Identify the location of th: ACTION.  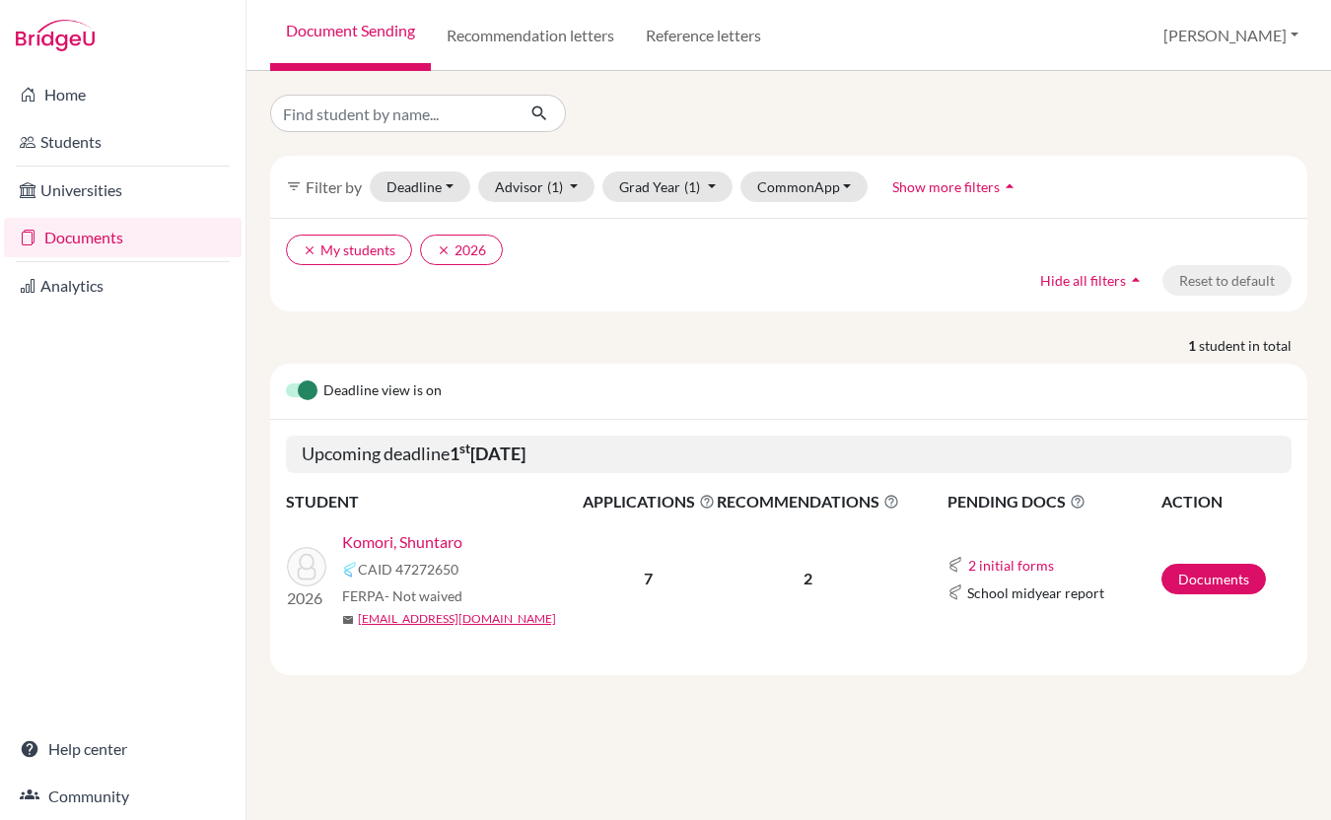
(1226, 502).